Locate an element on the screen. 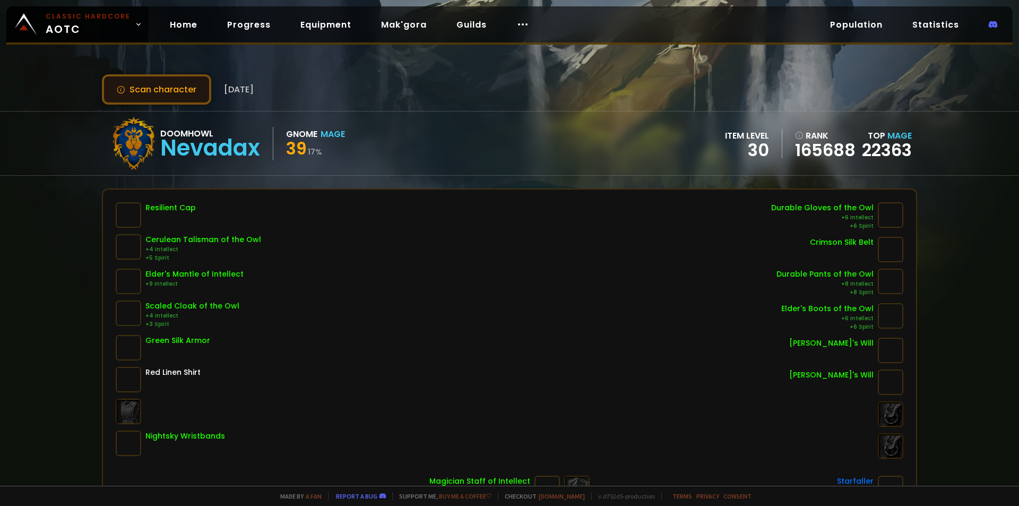 The height and width of the screenshot is (506, 1019). small: 17 % is located at coordinates (315, 152).